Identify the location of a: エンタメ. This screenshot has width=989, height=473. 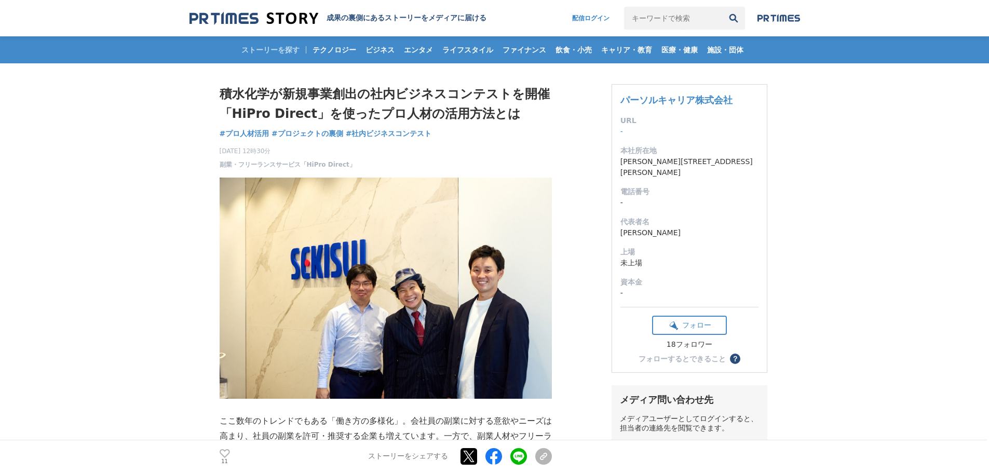
(418, 50).